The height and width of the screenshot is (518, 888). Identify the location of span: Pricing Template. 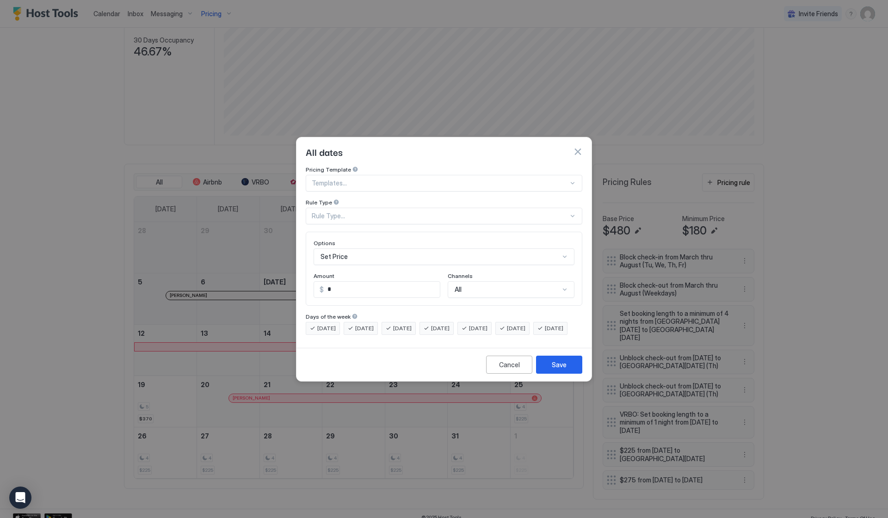
(328, 169).